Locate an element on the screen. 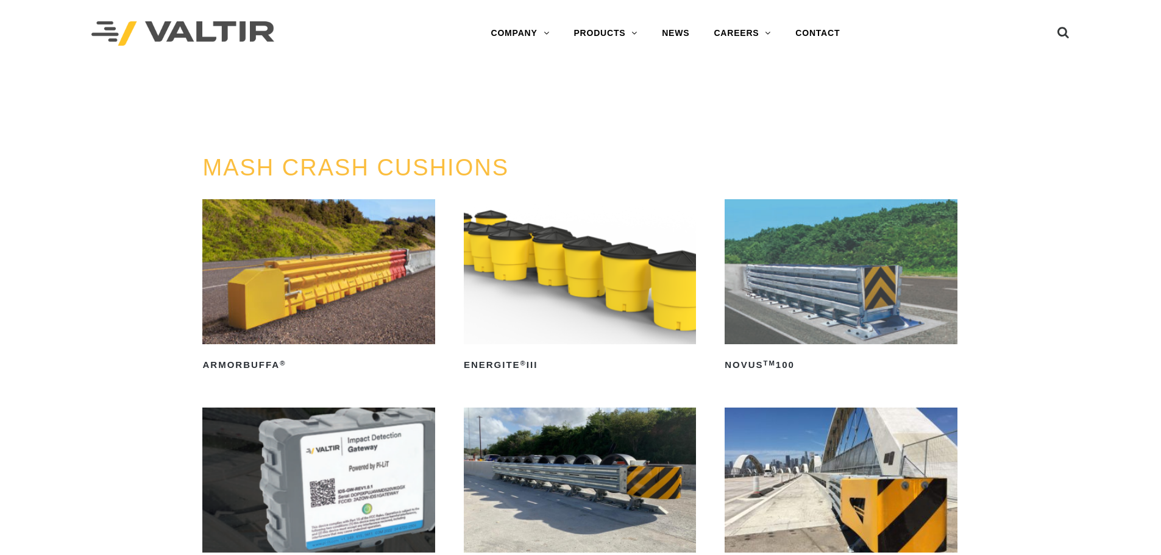 The height and width of the screenshot is (555, 1161). img: Valtir is located at coordinates (183, 34).